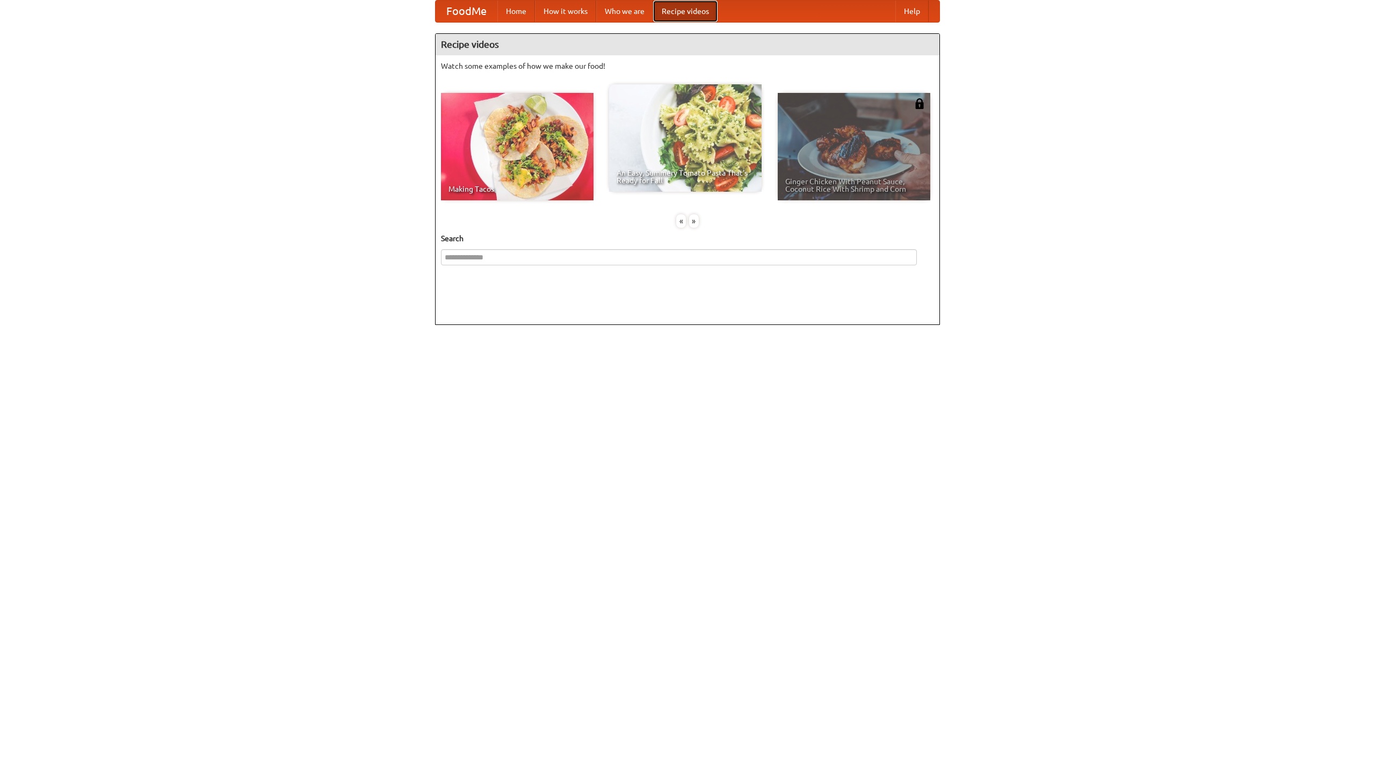 Image resolution: width=1375 pixels, height=760 pixels. I want to click on p: Watch some examples of how we make our food!, so click(687, 66).